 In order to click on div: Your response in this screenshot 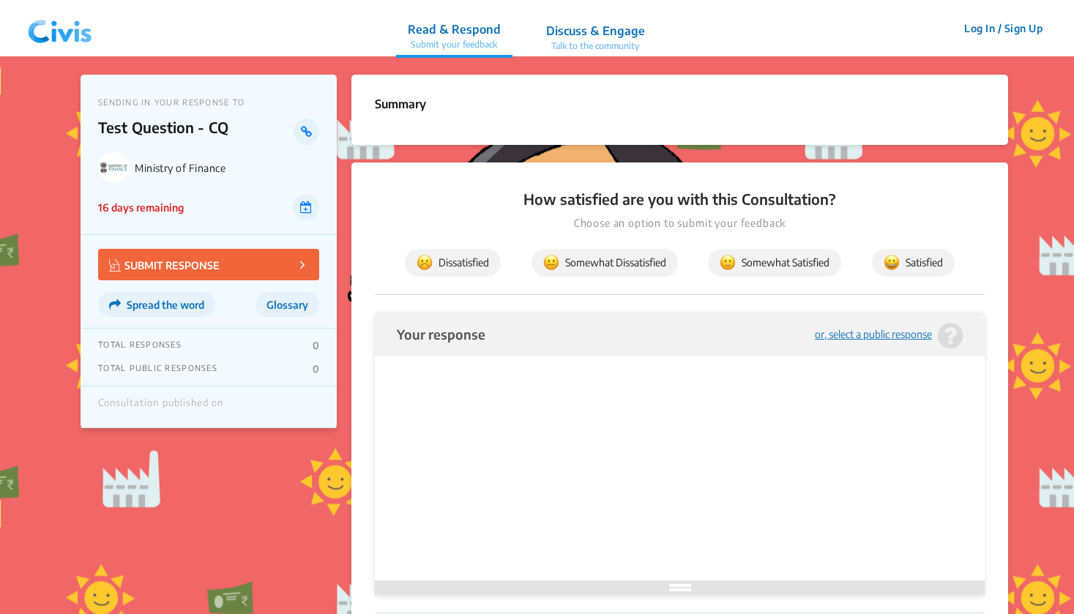, I will do `click(441, 334)`.